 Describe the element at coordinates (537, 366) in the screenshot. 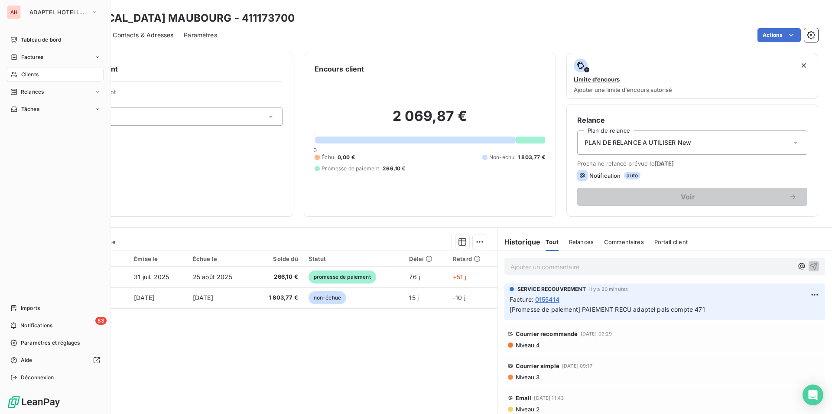

I see `span: Courrier simple` at that location.